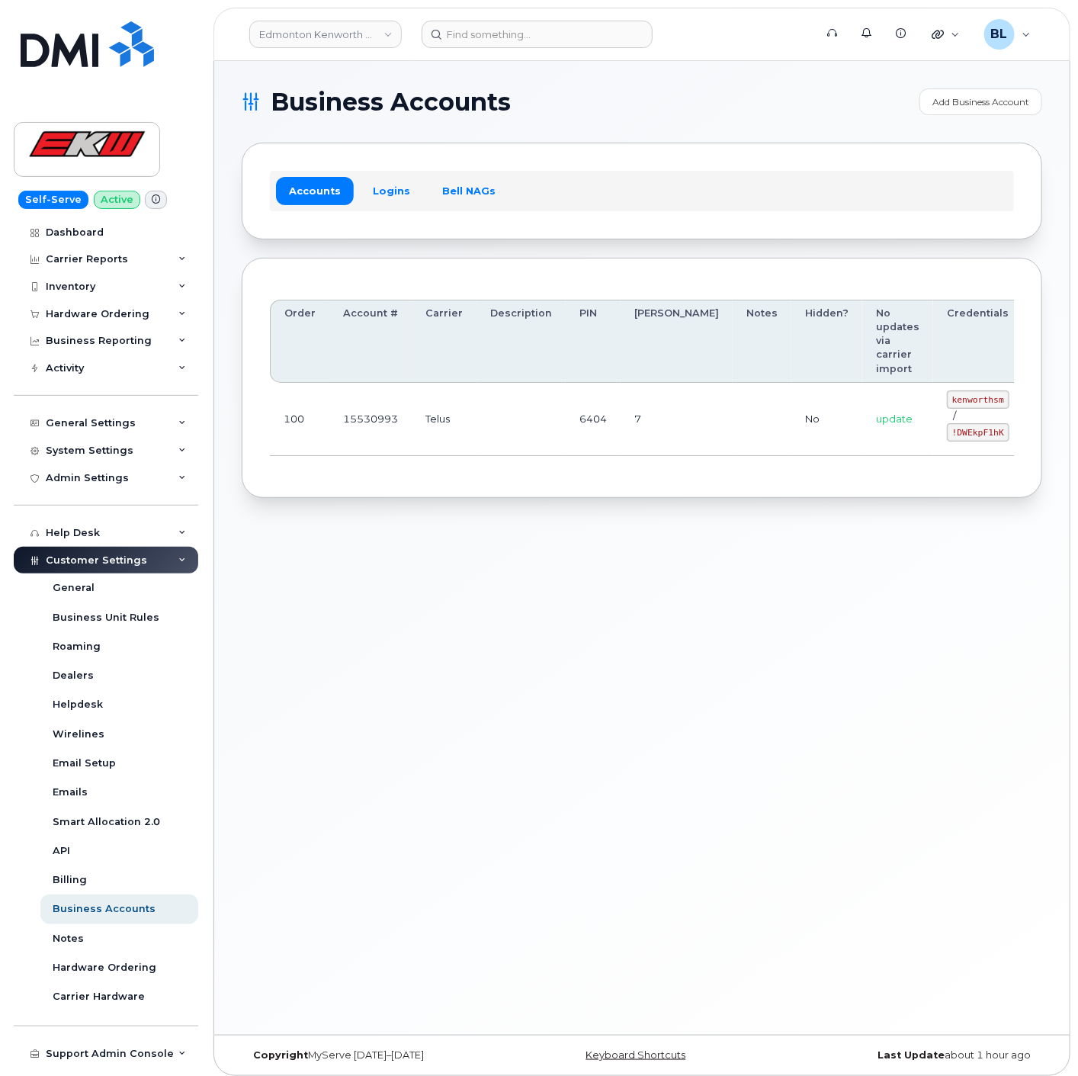 The width and height of the screenshot is (1078, 1076). What do you see at coordinates (677, 419) in the screenshot?
I see `td: 7` at bounding box center [677, 419].